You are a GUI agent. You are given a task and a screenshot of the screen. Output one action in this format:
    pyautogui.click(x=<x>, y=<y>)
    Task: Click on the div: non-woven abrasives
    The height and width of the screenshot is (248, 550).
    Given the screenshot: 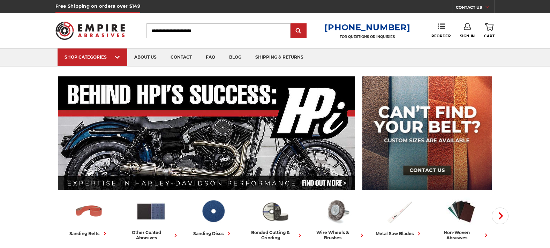 What is the action you would take?
    pyautogui.click(x=461, y=235)
    